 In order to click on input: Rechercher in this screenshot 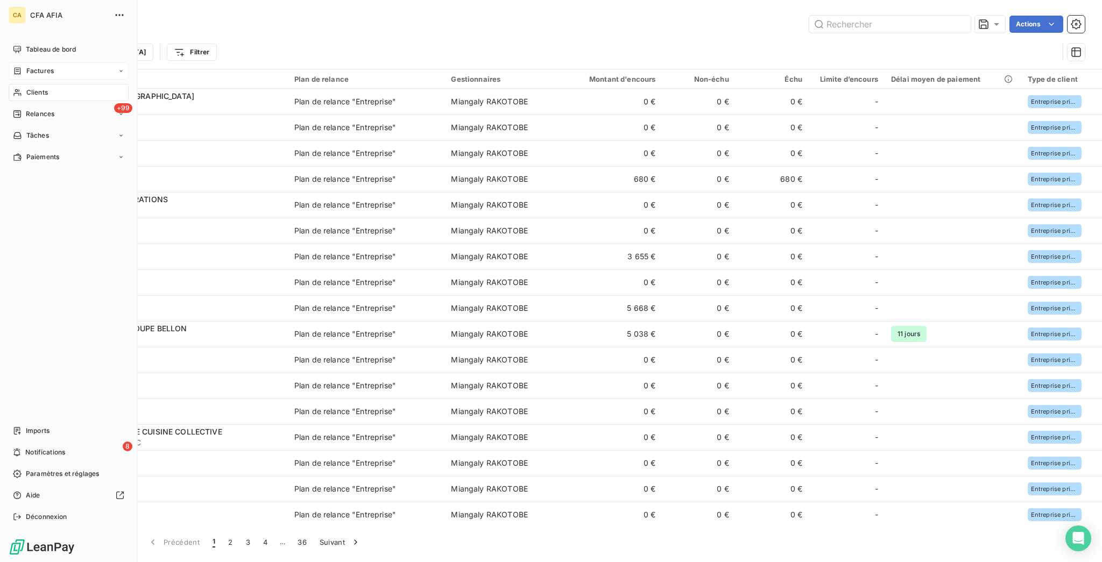, I will do `click(890, 24)`.